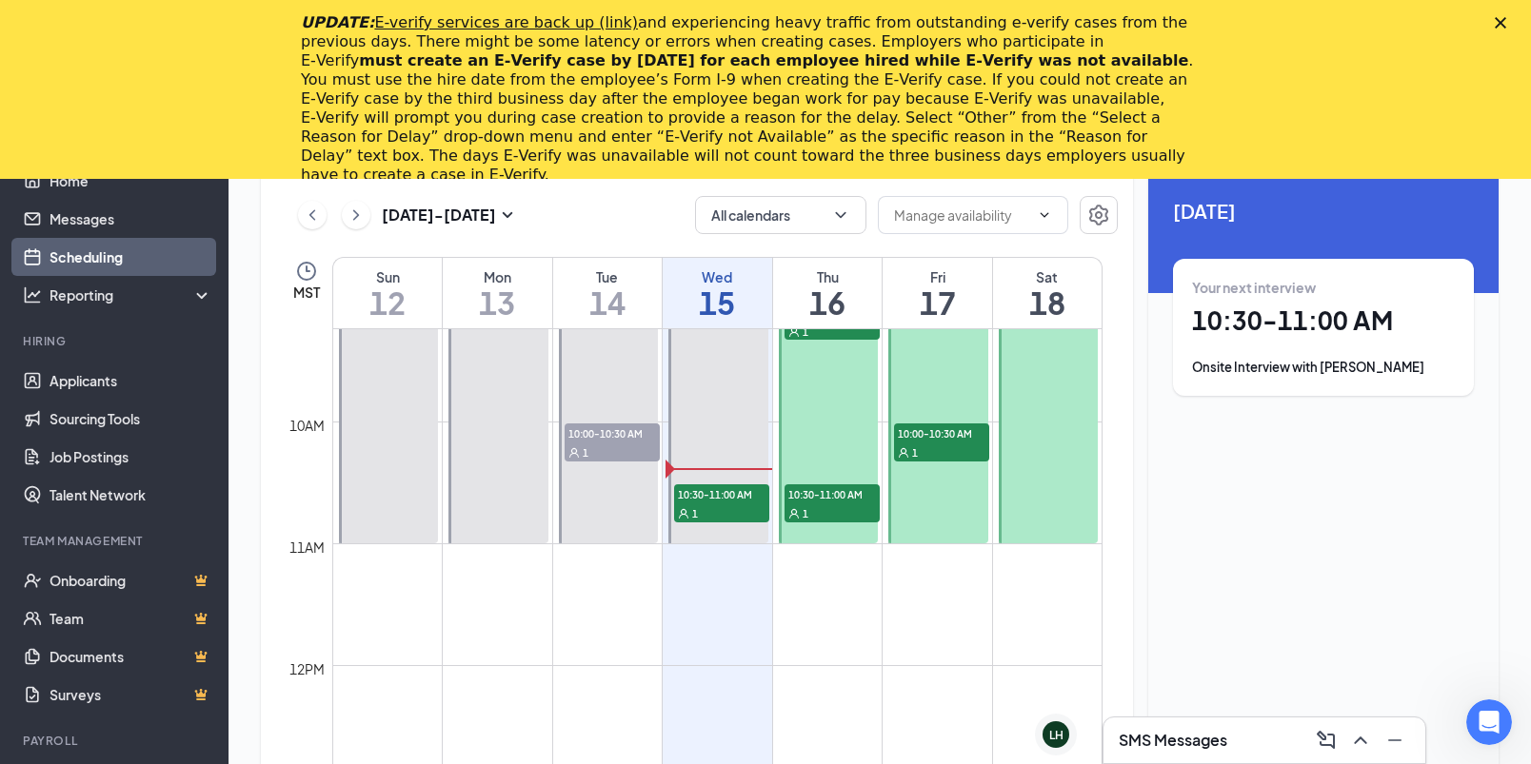  I want to click on h1: 10:30 - 11:00 AM, so click(1323, 321).